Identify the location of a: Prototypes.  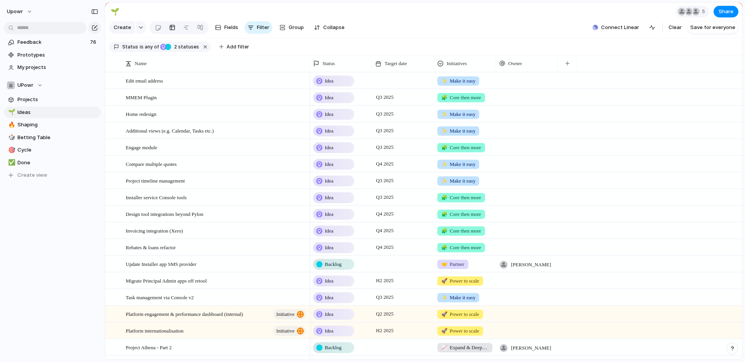
(52, 55).